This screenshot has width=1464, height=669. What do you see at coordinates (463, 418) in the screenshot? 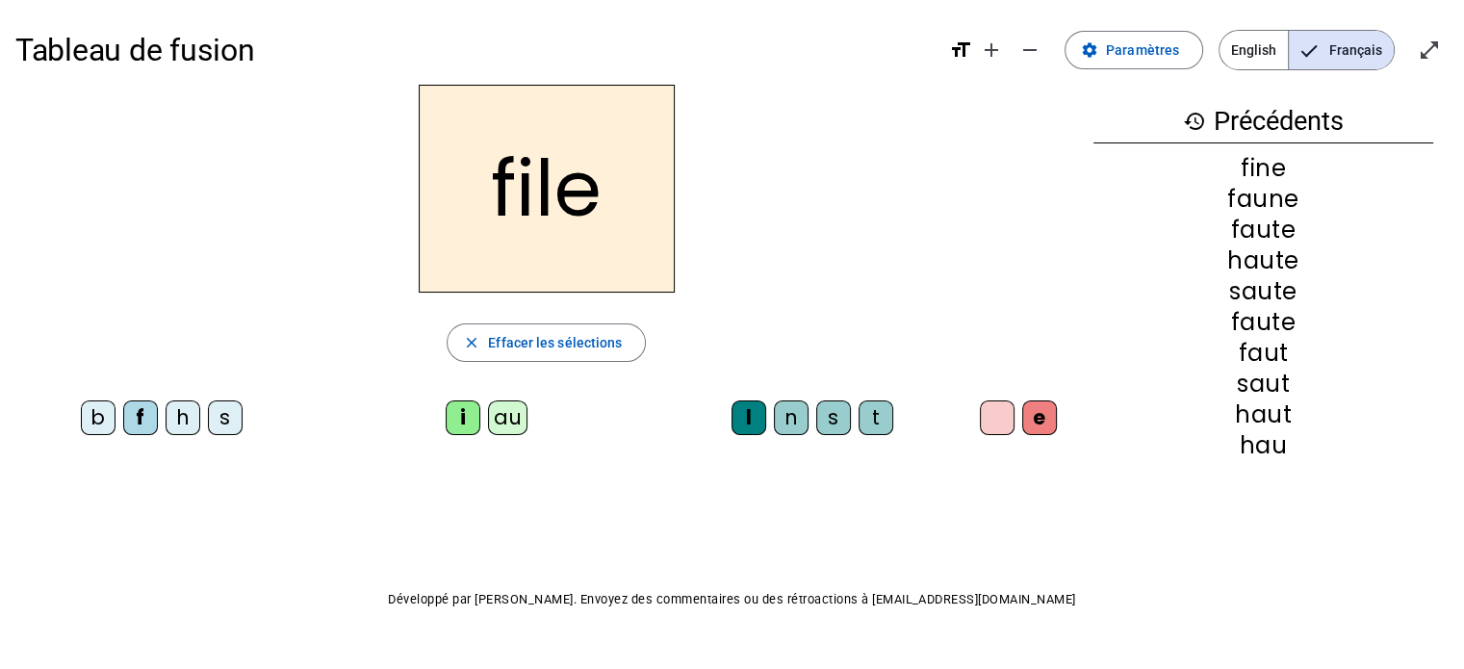
I see `div: i` at bounding box center [463, 418].